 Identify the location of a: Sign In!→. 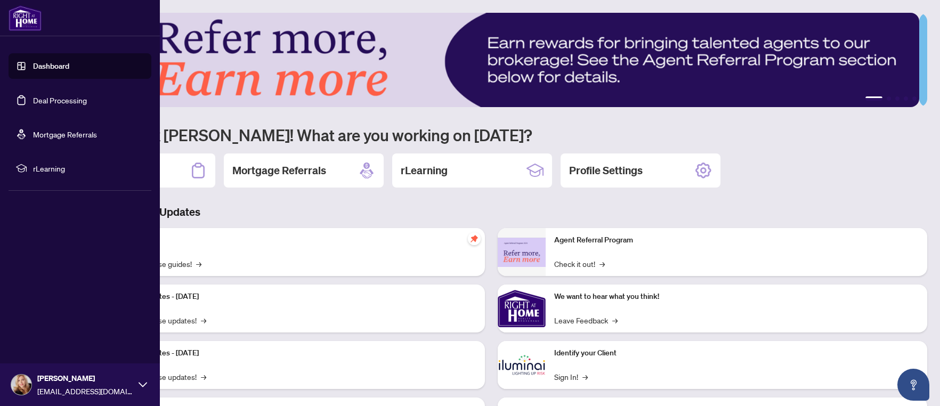
(571, 377).